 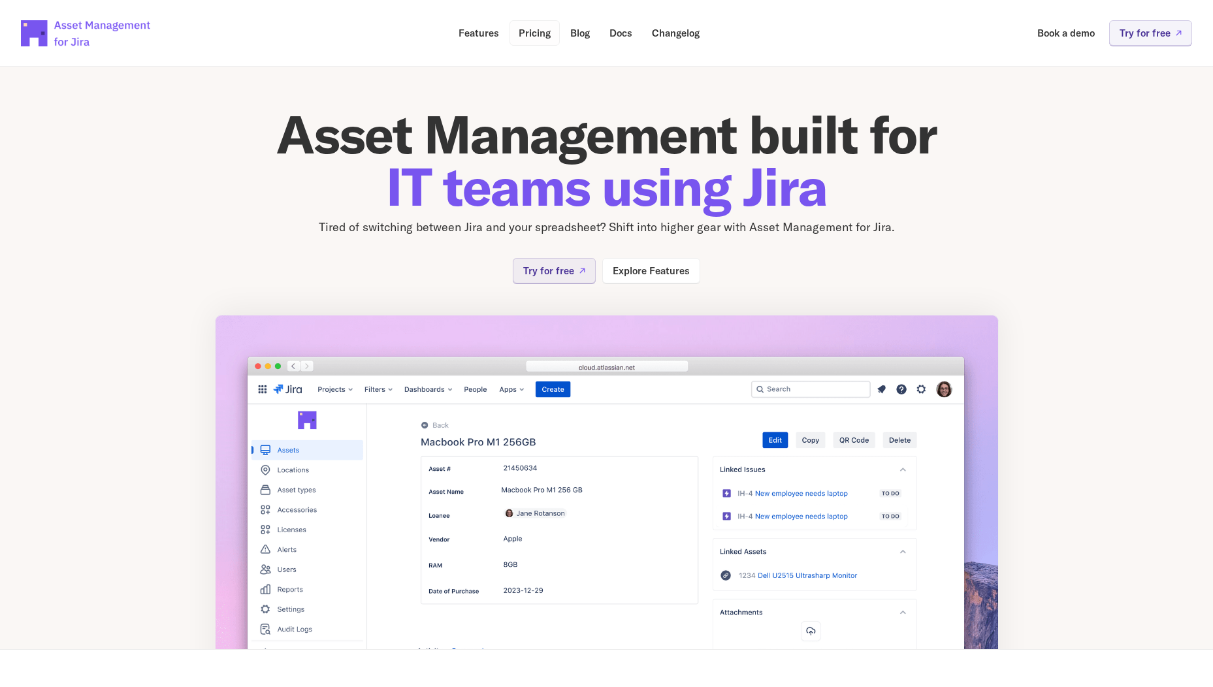 I want to click on p: Changelog, so click(x=675, y=33).